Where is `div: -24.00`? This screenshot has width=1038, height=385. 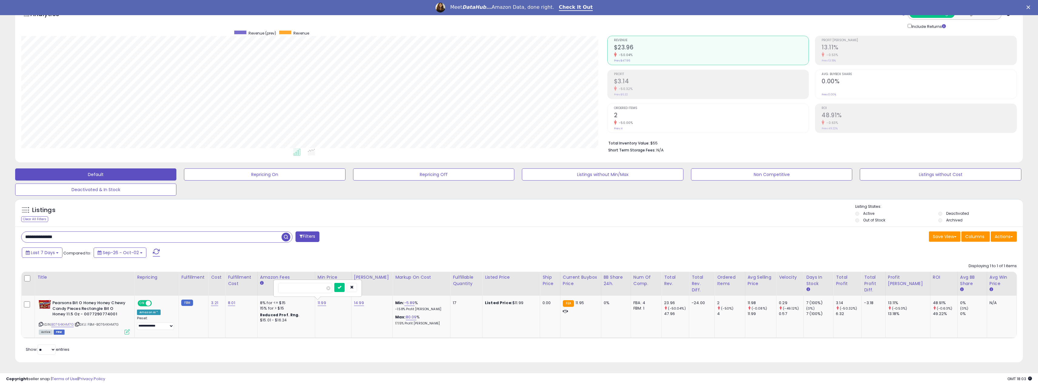 div: -24.00 is located at coordinates (700, 303).